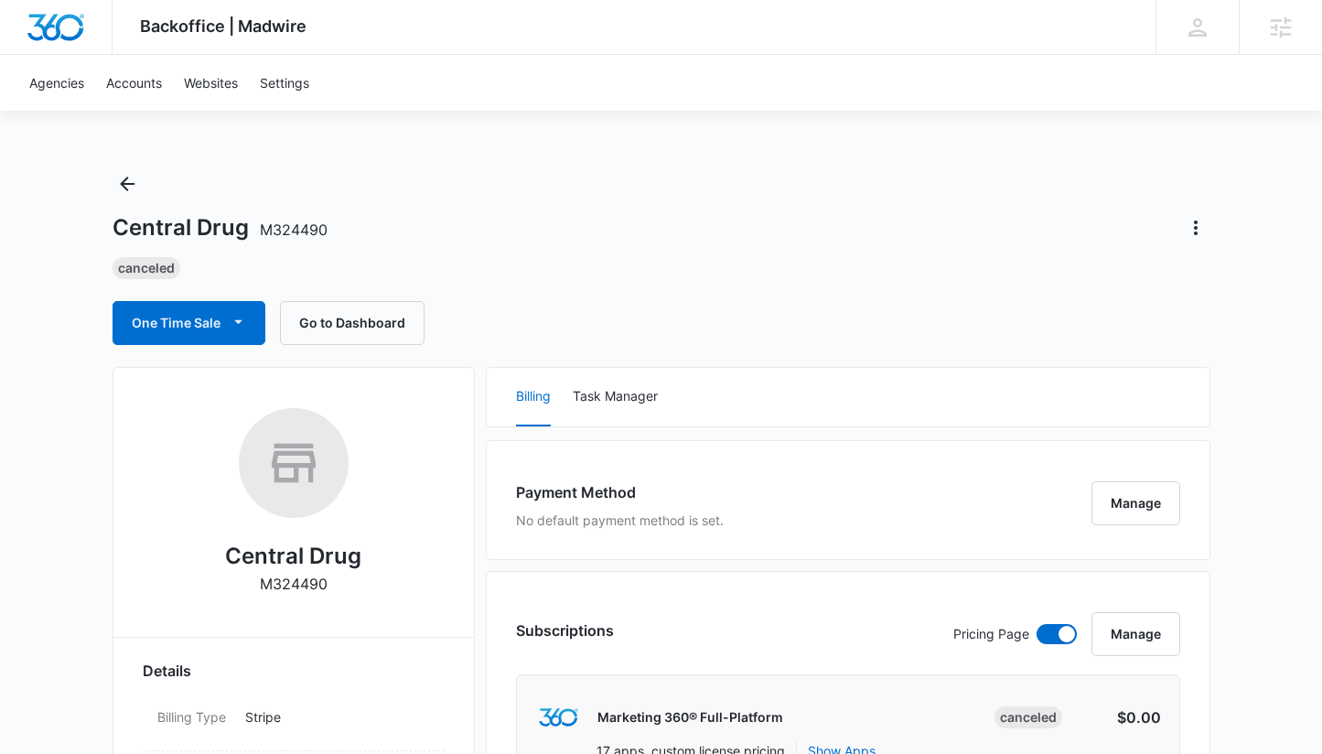 Image resolution: width=1322 pixels, height=754 pixels. I want to click on h3: Subscriptions, so click(565, 630).